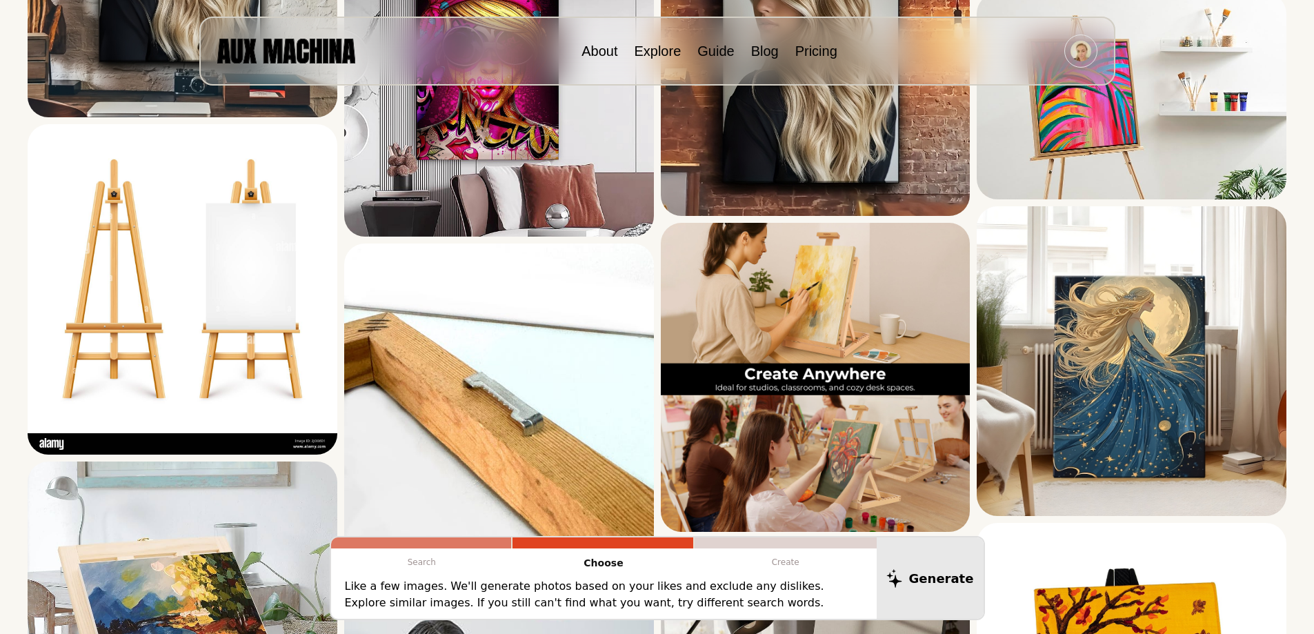 The height and width of the screenshot is (634, 1314). I want to click on p: Like a few images. We'll generate photos based on your likes and exclude any dislikes. Explore si..., so click(604, 595).